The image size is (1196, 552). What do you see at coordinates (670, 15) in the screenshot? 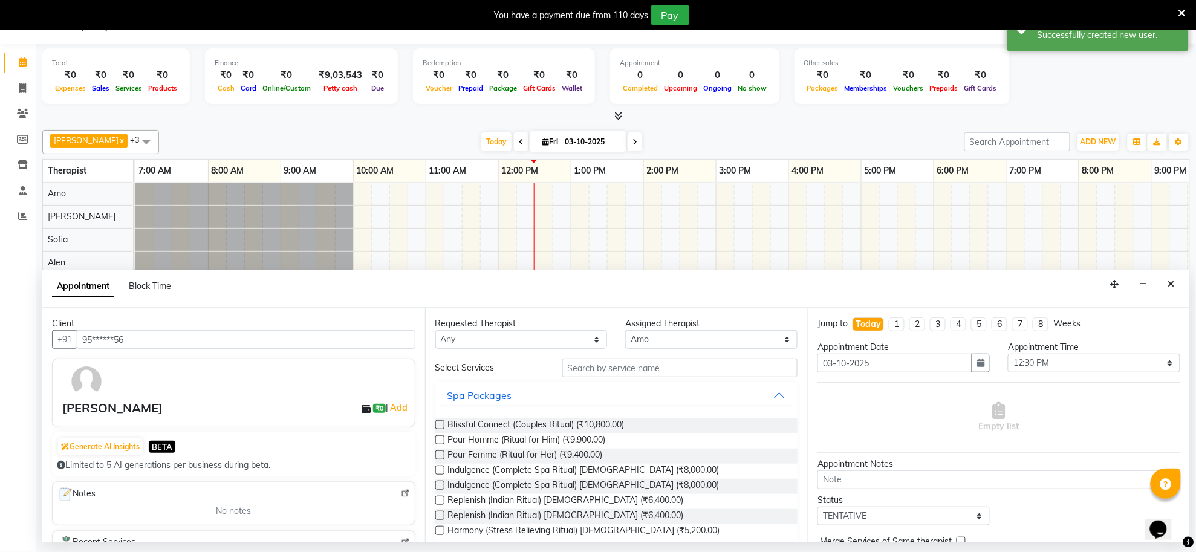
I see `button: Pay` at bounding box center [670, 15].